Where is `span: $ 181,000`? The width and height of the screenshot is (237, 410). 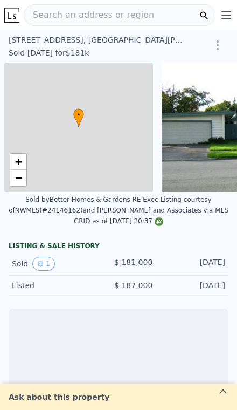
span: $ 181,000 is located at coordinates (133, 262).